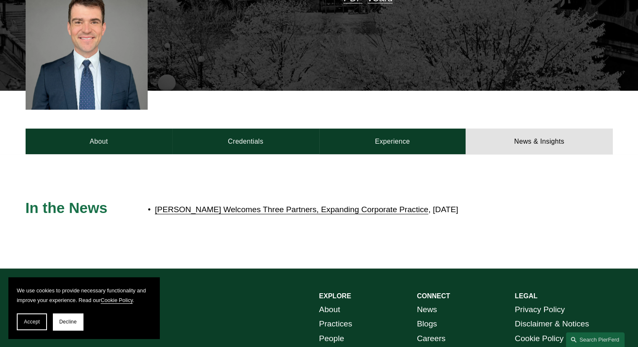  I want to click on strong: EXPLORE, so click(335, 295).